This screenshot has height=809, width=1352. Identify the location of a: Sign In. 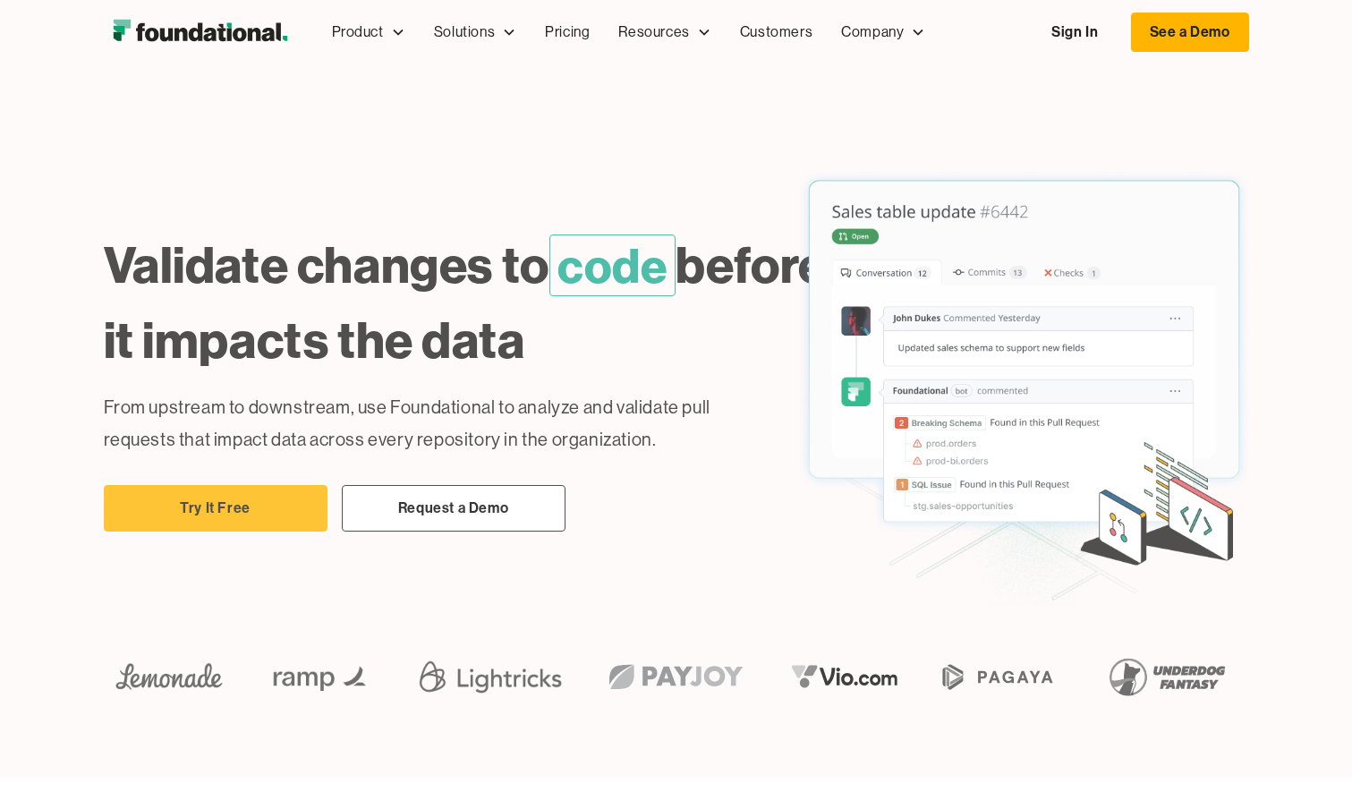
(1075, 32).